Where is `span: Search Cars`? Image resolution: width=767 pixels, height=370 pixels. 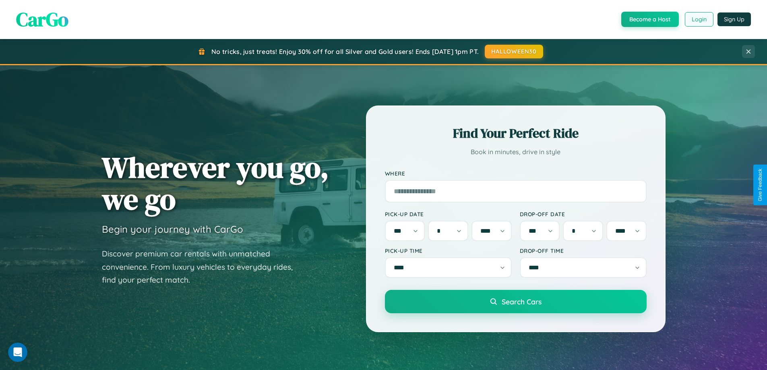 span: Search Cars is located at coordinates (521, 302).